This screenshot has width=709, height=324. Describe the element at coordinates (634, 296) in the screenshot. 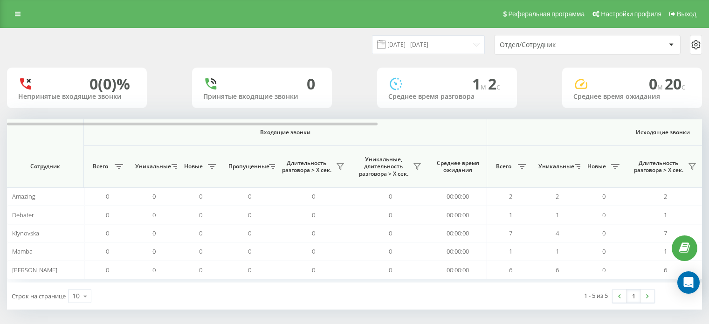

I see `a: 1` at that location.